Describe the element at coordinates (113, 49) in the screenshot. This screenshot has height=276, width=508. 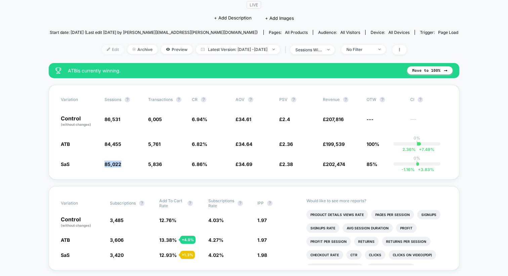
I see `span: Edit` at that location.